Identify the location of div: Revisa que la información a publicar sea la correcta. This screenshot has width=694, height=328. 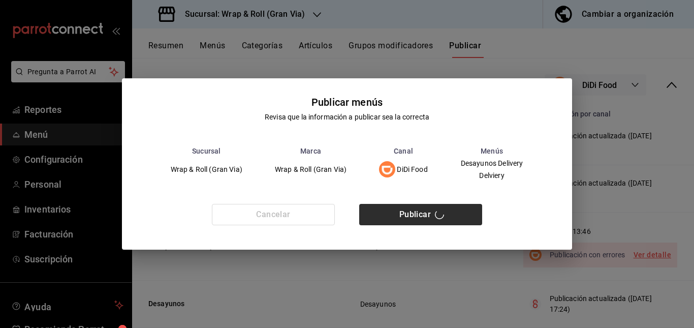
(347, 117).